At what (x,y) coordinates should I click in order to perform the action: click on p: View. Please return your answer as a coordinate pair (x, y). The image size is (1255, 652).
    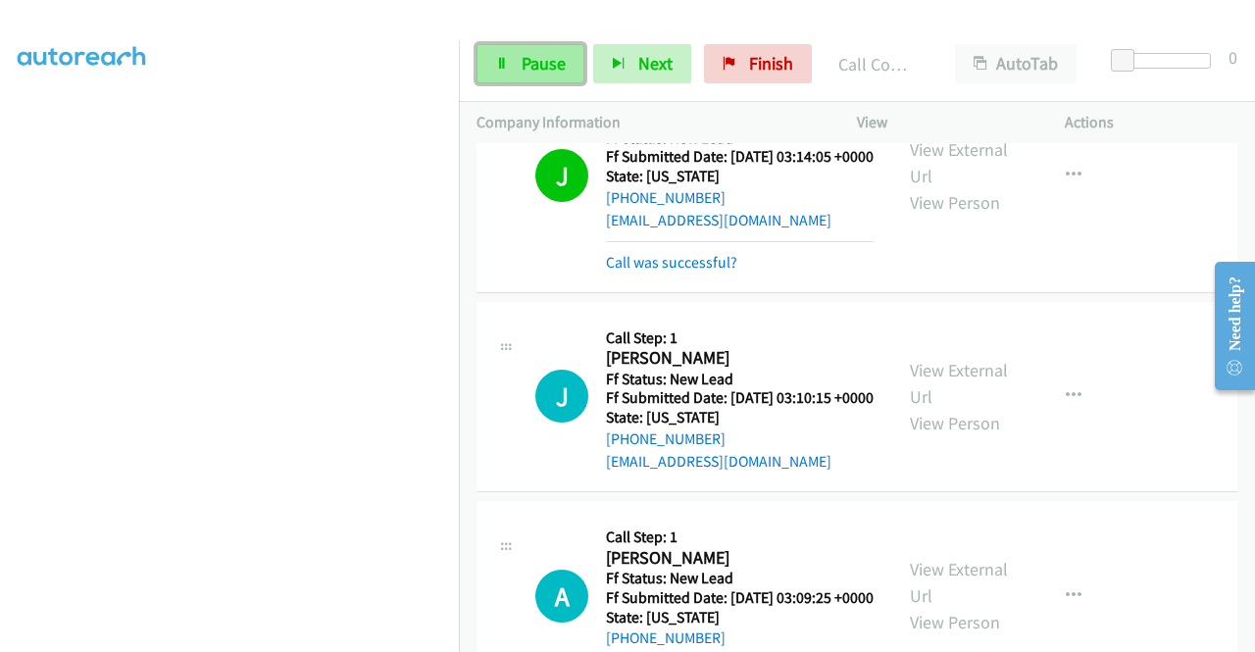
    Looking at the image, I should click on (943, 123).